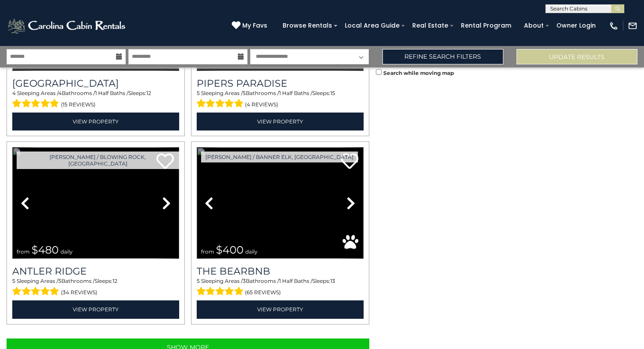 Image resolution: width=644 pixels, height=349 pixels. What do you see at coordinates (577, 57) in the screenshot?
I see `button: Update Results` at bounding box center [577, 57].